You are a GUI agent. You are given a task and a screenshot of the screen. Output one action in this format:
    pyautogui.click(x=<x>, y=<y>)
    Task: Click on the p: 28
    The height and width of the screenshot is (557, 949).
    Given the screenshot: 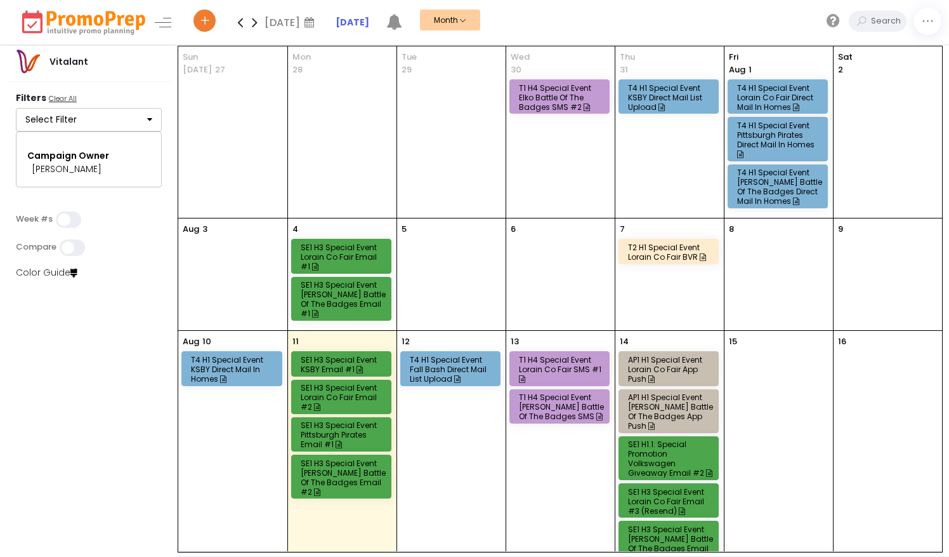 What is the action you would take?
    pyautogui.click(x=298, y=70)
    